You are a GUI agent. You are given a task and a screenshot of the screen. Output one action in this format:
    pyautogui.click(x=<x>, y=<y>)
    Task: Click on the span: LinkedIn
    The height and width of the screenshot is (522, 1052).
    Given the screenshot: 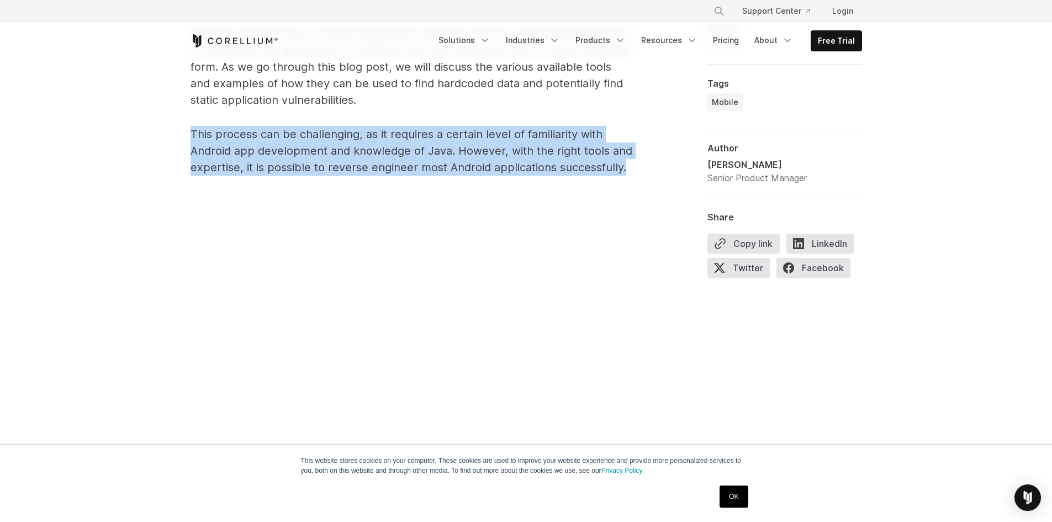 What is the action you would take?
    pyautogui.click(x=820, y=243)
    